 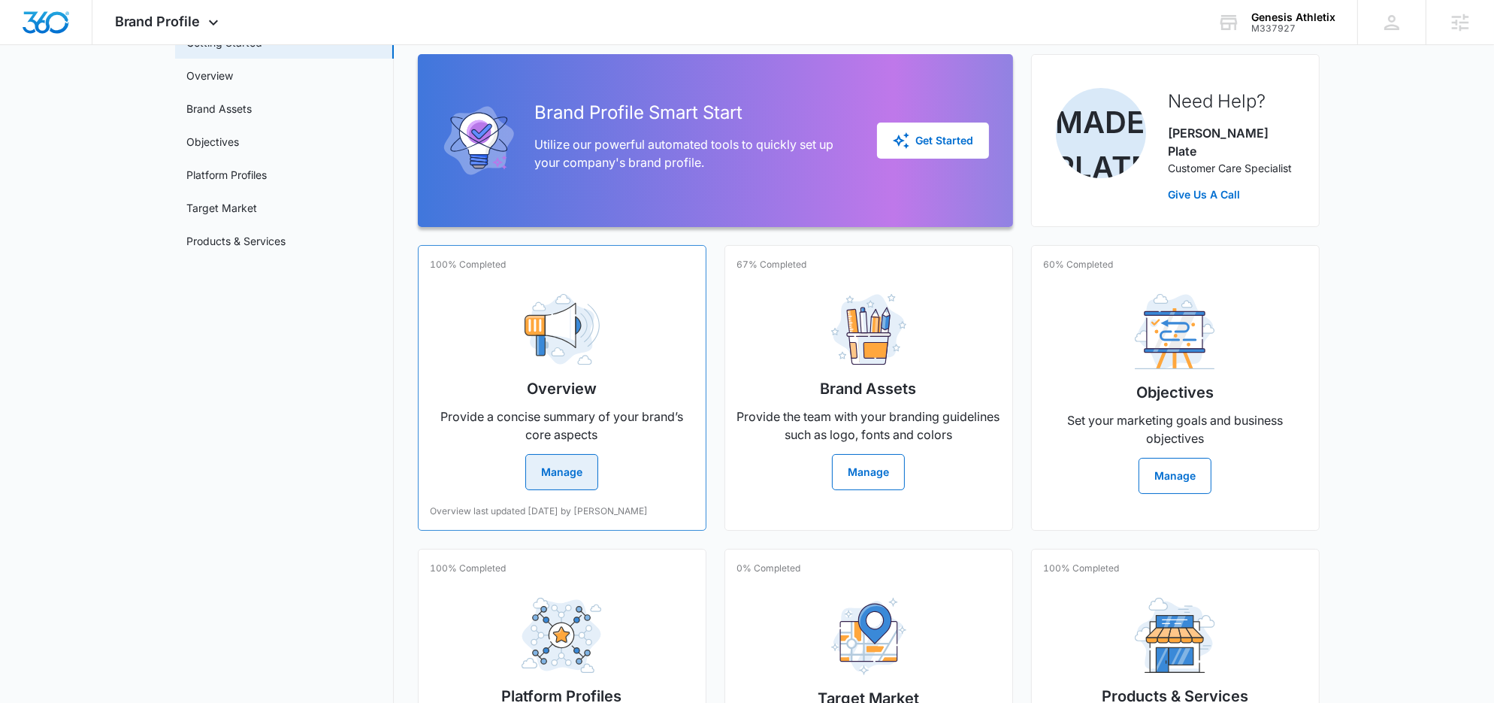 What do you see at coordinates (237, 241) in the screenshot?
I see `a: Products & Services` at bounding box center [237, 241].